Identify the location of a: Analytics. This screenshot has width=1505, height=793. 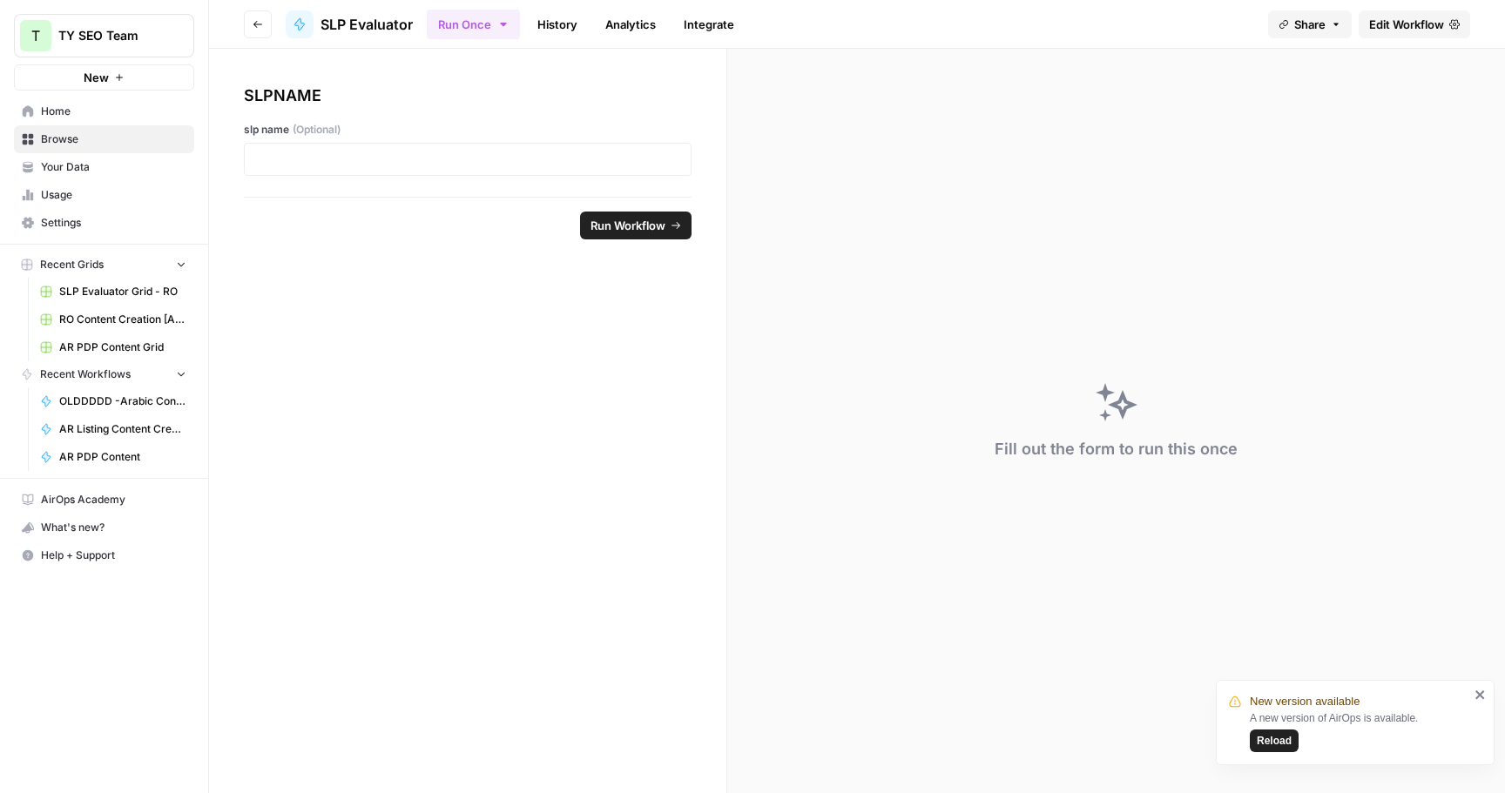
(630, 24).